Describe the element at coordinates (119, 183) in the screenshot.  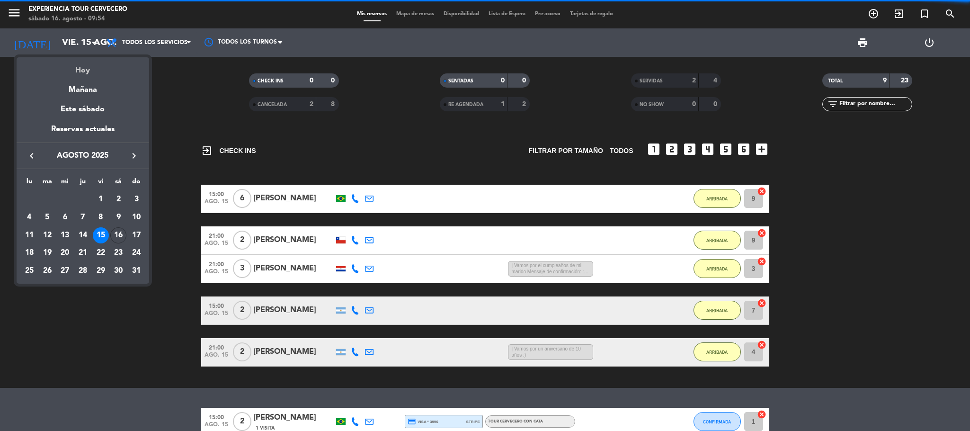
I see `th: sábado` at that location.